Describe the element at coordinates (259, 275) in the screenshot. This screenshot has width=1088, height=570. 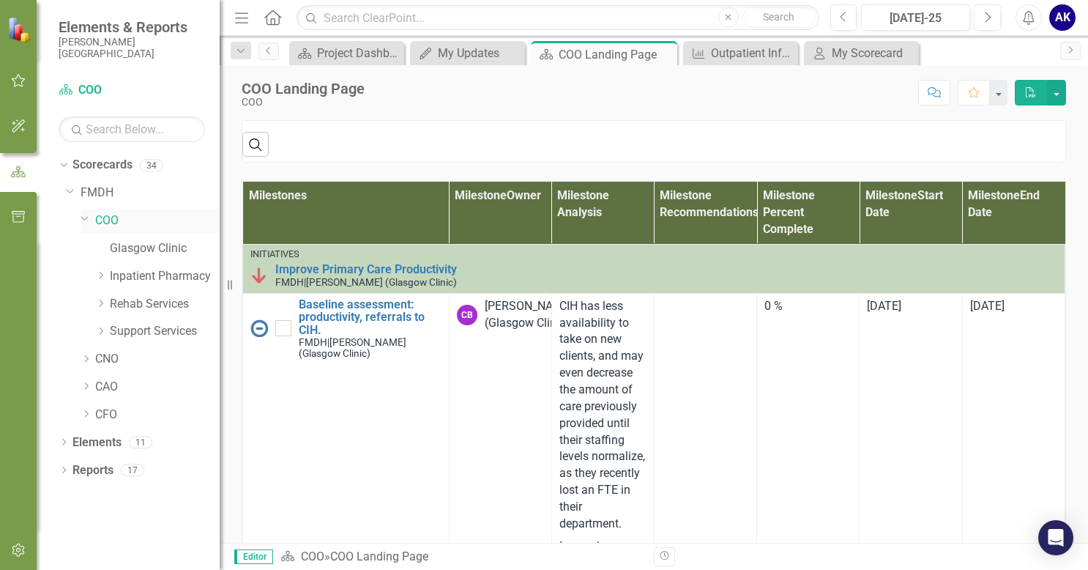
I see `img: Below Plan` at that location.